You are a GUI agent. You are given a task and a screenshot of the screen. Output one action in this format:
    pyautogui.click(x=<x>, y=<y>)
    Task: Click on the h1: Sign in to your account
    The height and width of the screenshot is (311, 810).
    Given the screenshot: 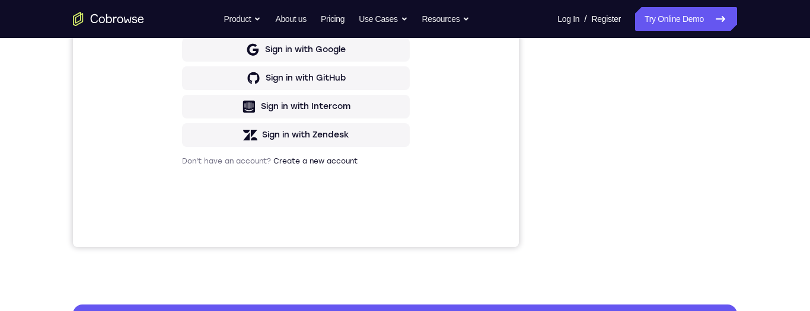 What is the action you would take?
    pyautogui.click(x=223, y=90)
    